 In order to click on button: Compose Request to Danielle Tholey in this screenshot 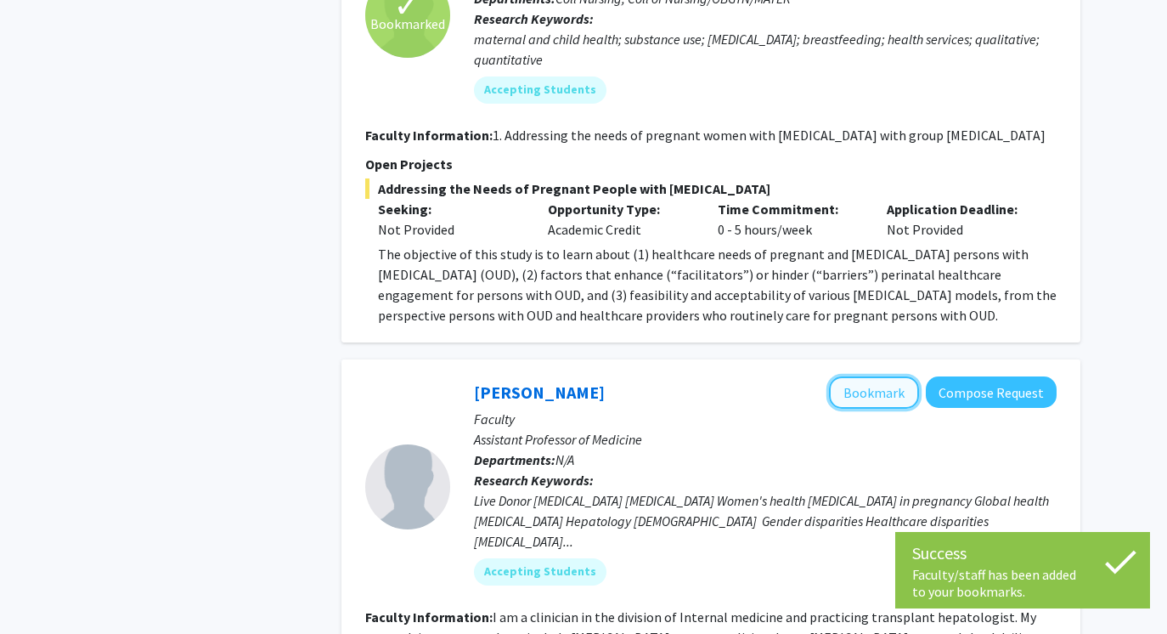, I will do `click(991, 392)`.